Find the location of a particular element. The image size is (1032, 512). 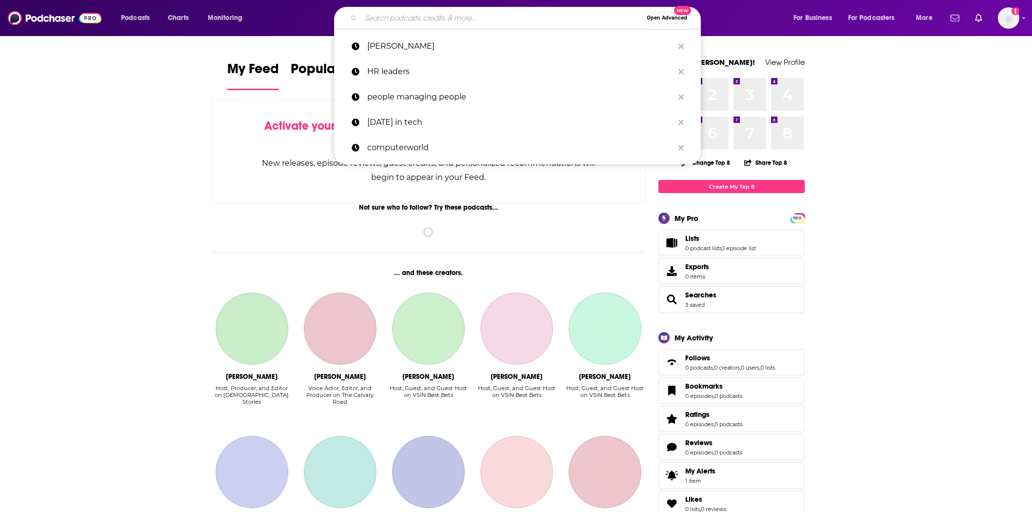

div: Wes Reynolds is located at coordinates (428, 376).